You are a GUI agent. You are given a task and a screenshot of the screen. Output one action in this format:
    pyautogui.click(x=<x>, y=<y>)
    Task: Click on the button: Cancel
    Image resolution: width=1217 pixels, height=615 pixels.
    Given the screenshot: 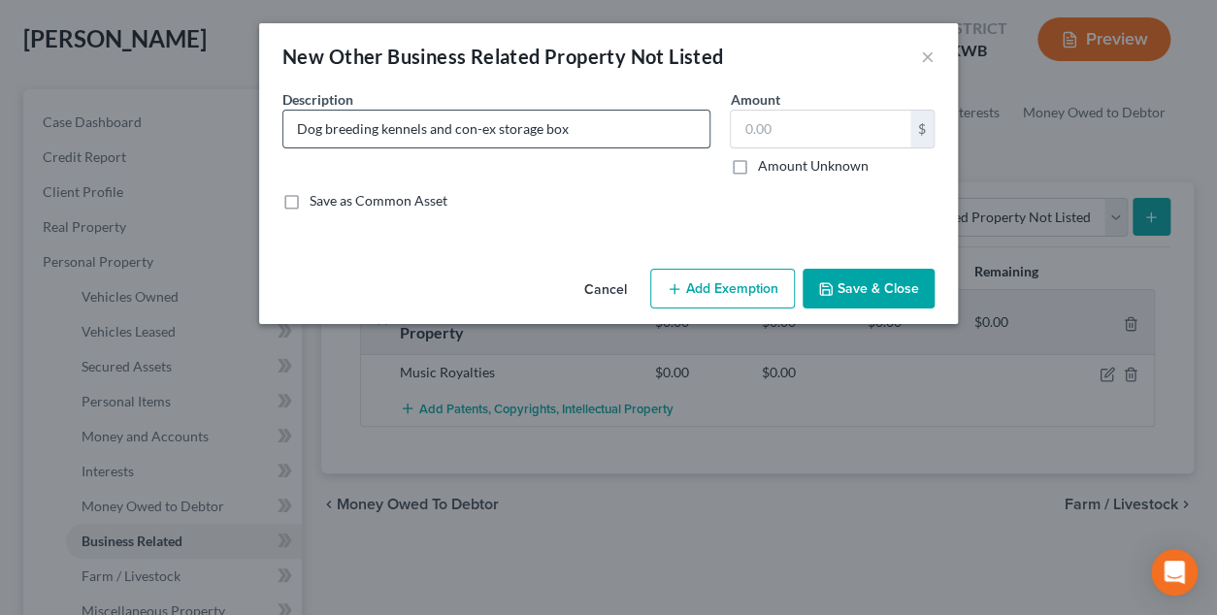 What is the action you would take?
    pyautogui.click(x=606, y=290)
    